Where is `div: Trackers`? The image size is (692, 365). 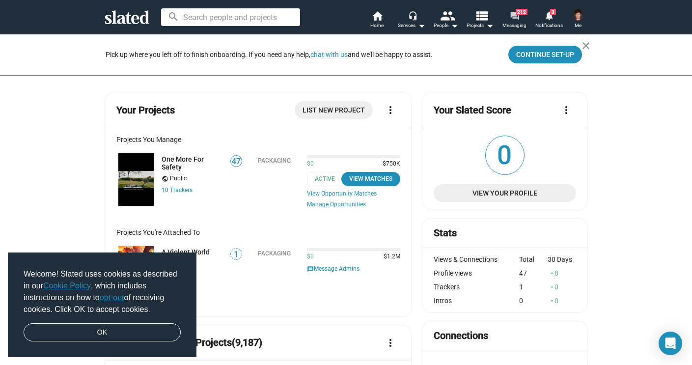 div: Trackers is located at coordinates (476, 287).